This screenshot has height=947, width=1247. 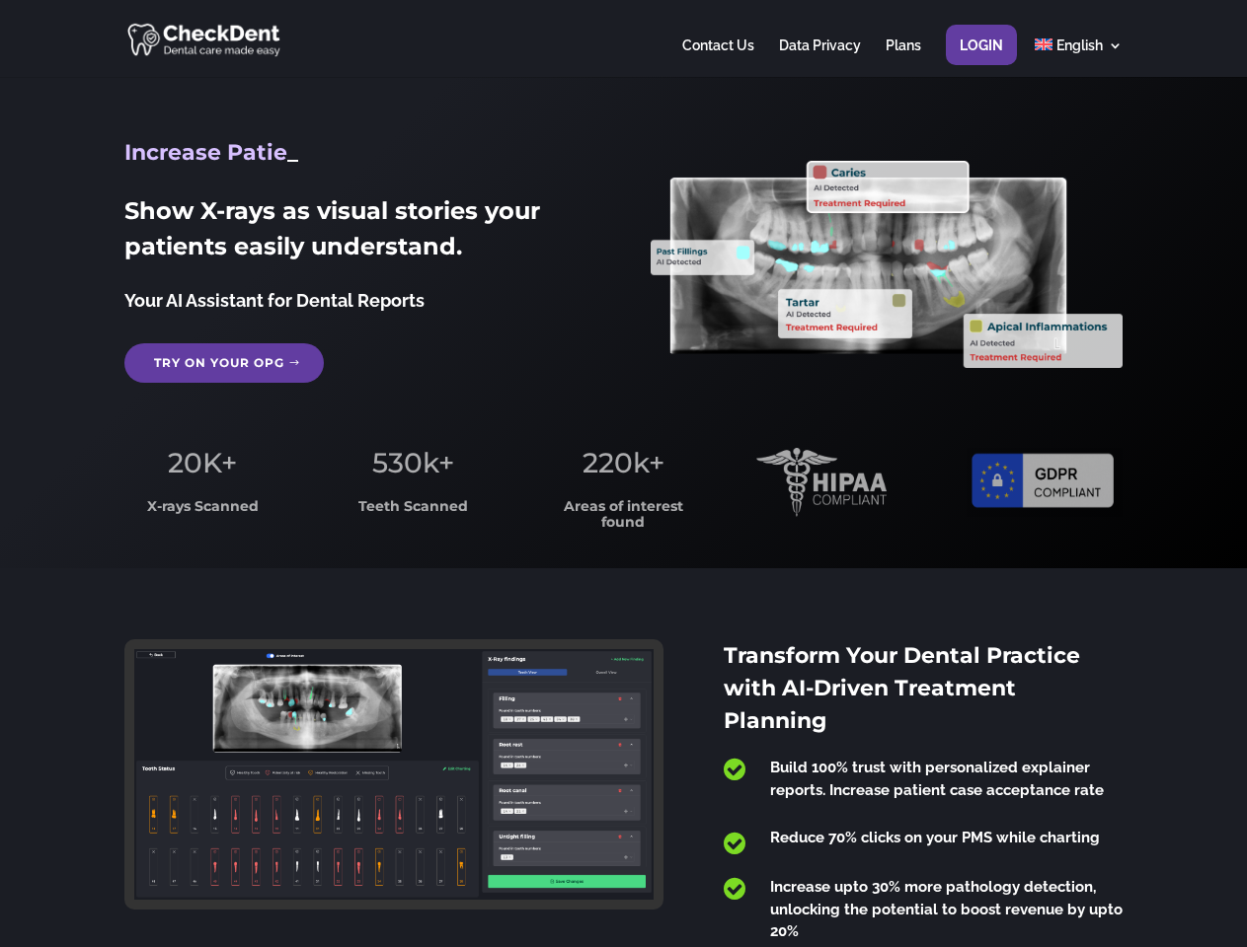 I want to click on span: 20K+, so click(x=202, y=463).